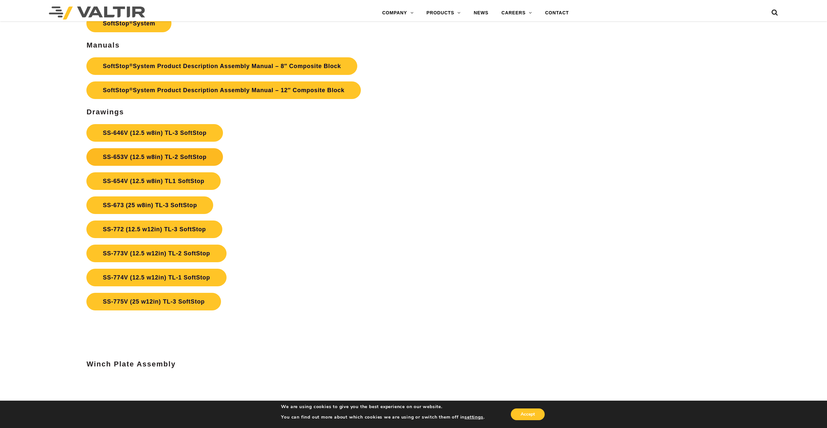  What do you see at coordinates (155, 133) in the screenshot?
I see `a: SS-646V (12.5 w8in) TL-3 SoftStop` at bounding box center [155, 133].